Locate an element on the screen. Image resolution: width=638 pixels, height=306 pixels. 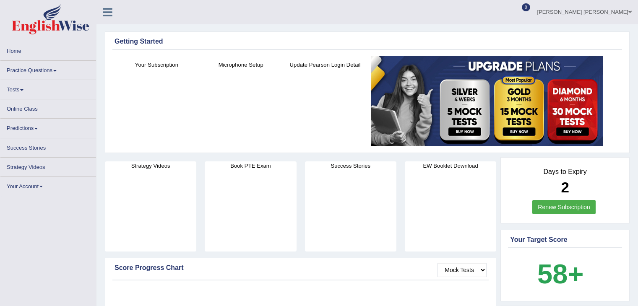
span: 0 is located at coordinates (526, 7).